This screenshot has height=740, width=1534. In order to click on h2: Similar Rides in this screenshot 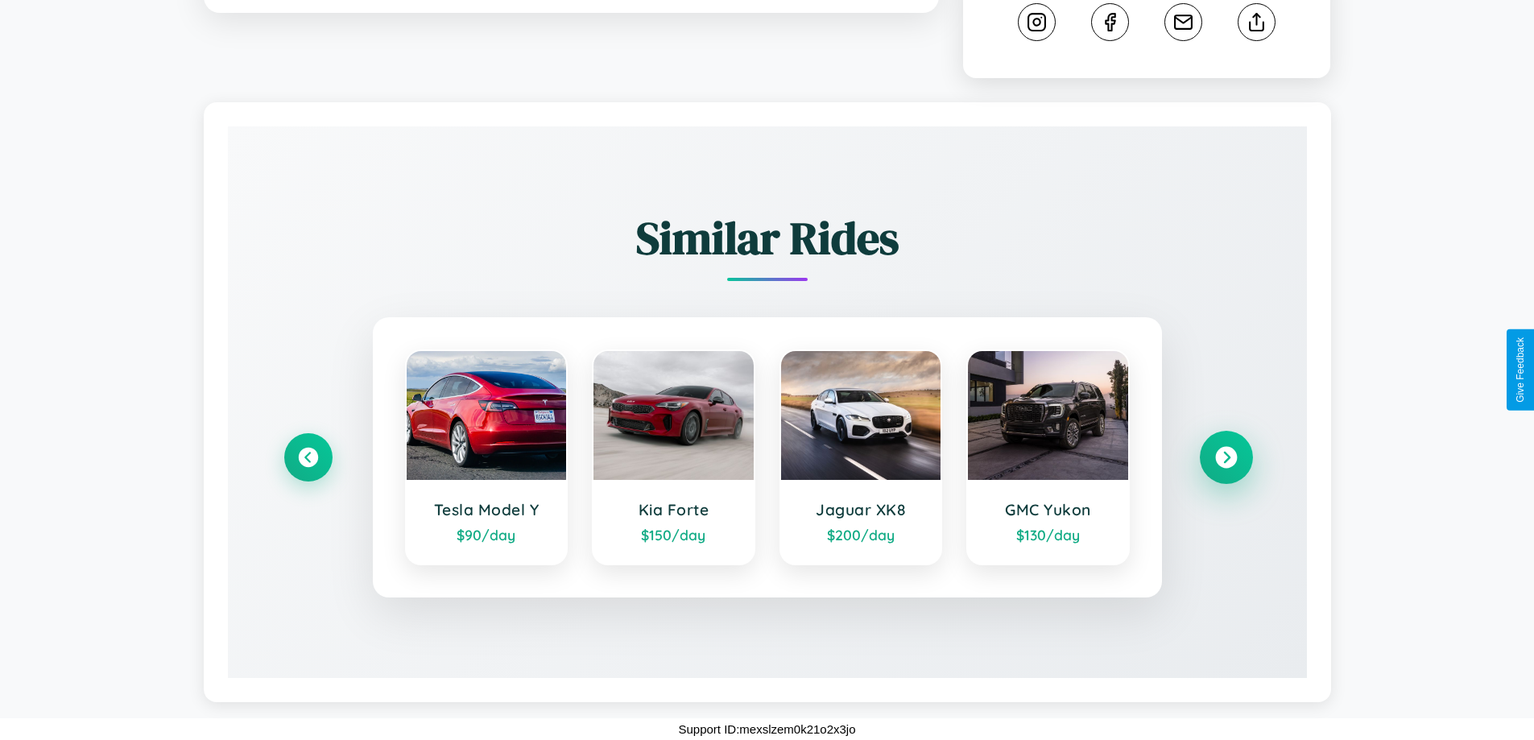, I will do `click(767, 238)`.